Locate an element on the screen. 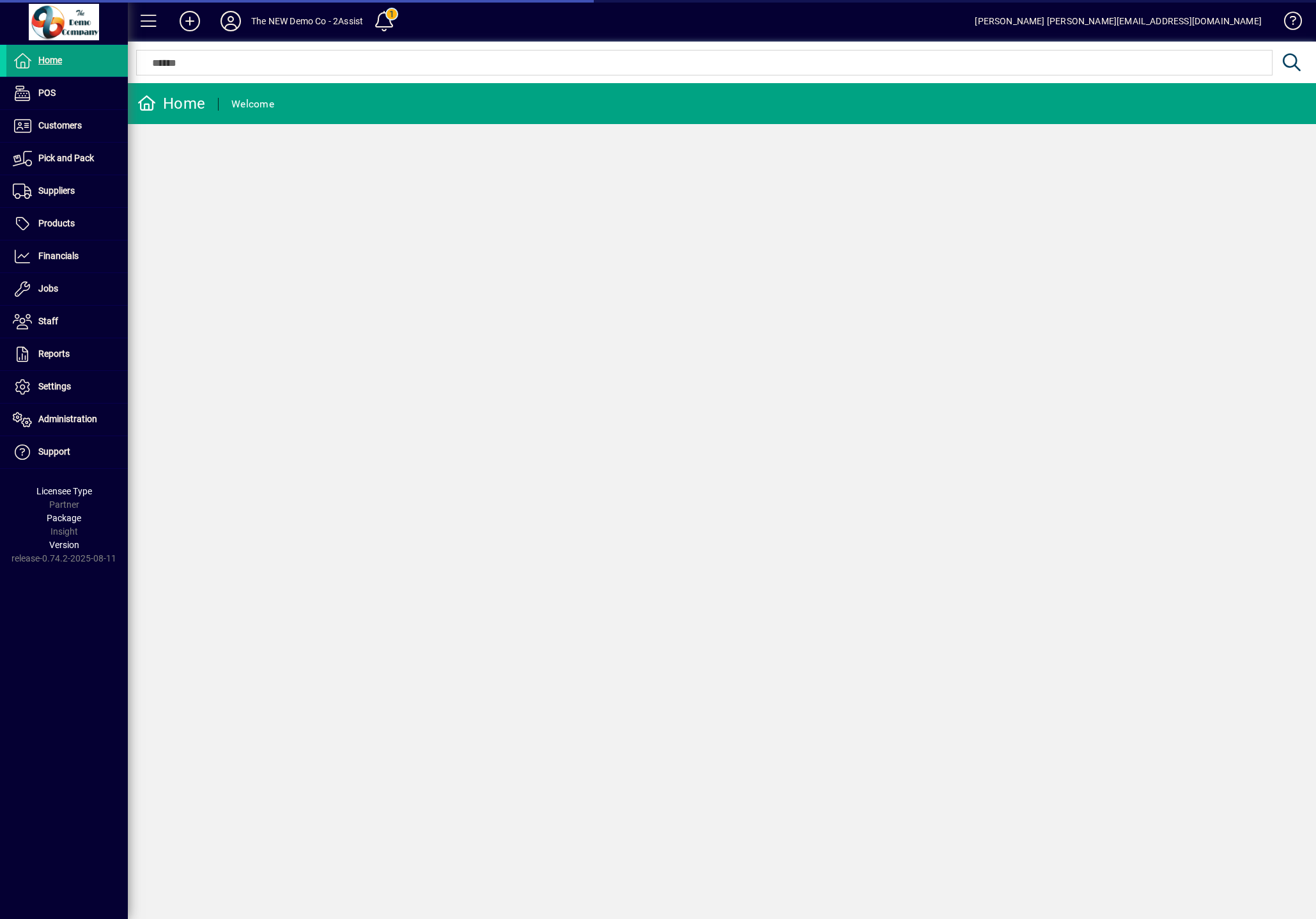  button: Add is located at coordinates (190, 21).